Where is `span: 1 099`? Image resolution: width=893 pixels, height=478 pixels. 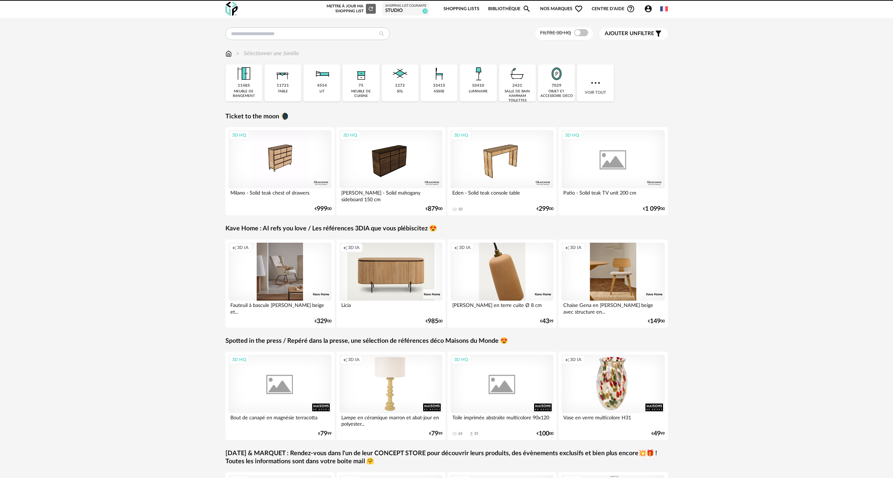
span: 1 099 is located at coordinates (653, 209).